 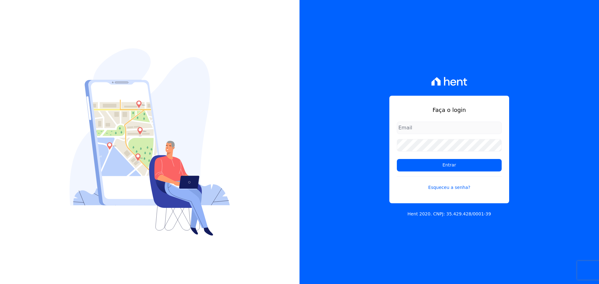 What do you see at coordinates (449, 110) in the screenshot?
I see `h1: Faça o login` at bounding box center [449, 110].